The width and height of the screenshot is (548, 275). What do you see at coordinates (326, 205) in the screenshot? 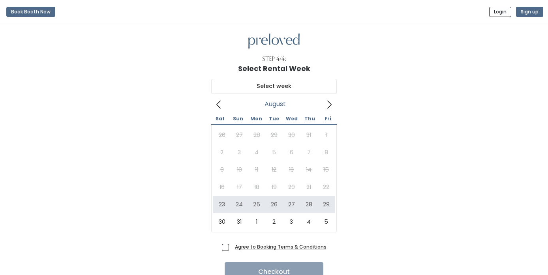
I see `span: August 29, 2025` at bounding box center [326, 205].